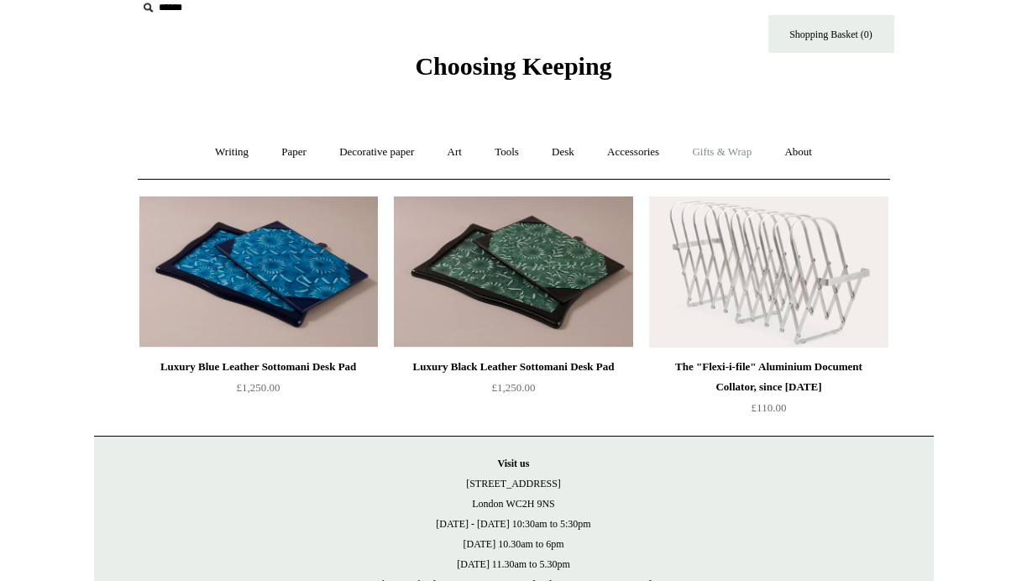 The height and width of the screenshot is (581, 1027). What do you see at coordinates (769, 407) in the screenshot?
I see `span: £110.00` at bounding box center [769, 407].